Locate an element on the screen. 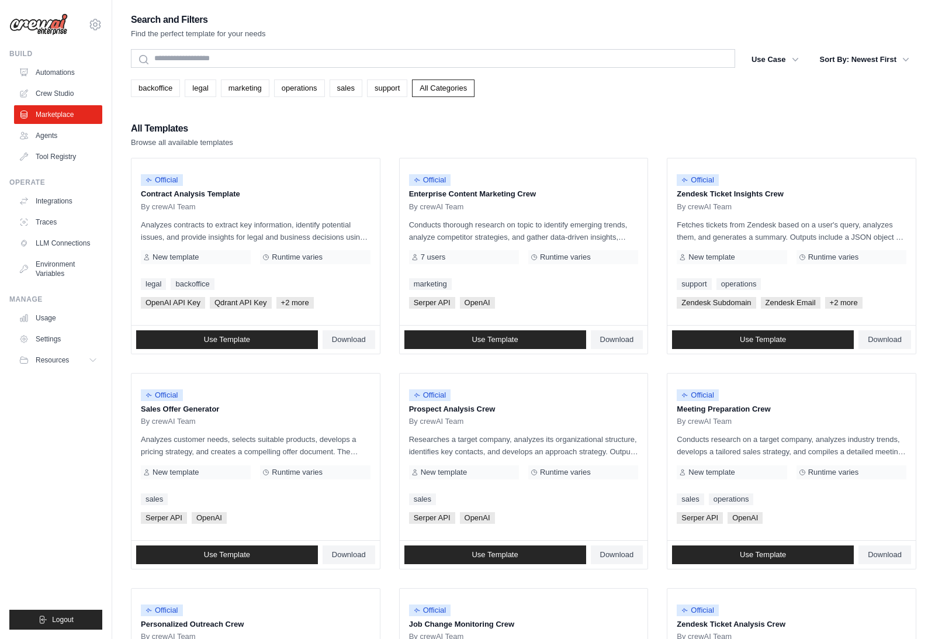 Image resolution: width=935 pixels, height=639 pixels. span: Zendesk Email is located at coordinates (791, 303).